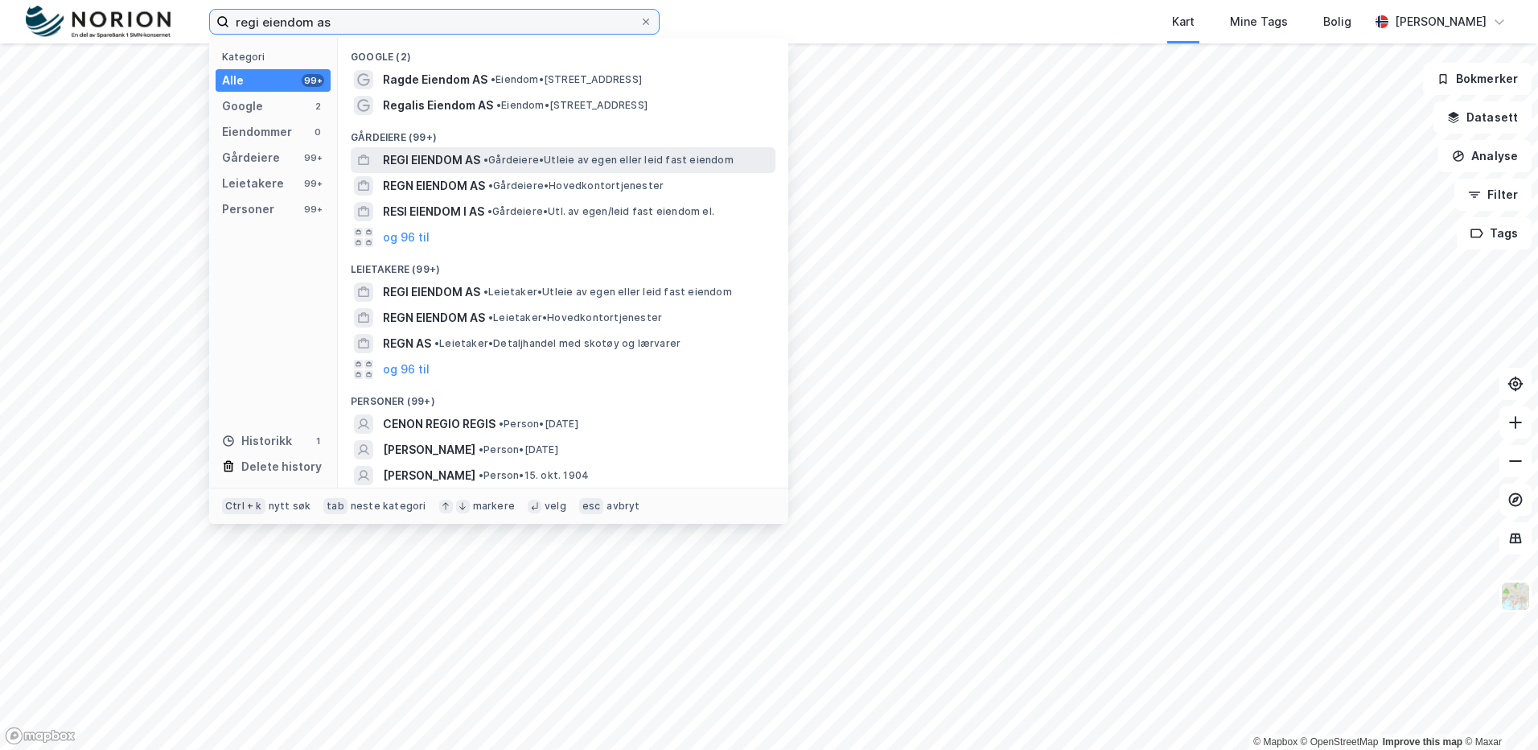 The width and height of the screenshot is (1538, 750). Describe the element at coordinates (1339, 742) in the screenshot. I see `a: OpenStreetMap` at that location.